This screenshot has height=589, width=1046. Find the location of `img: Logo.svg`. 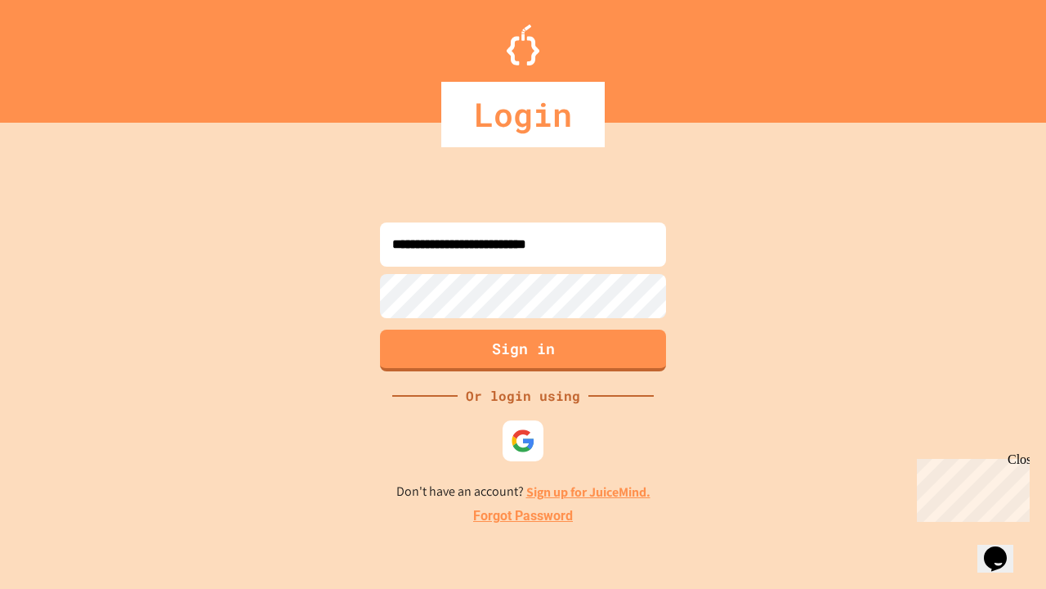

img: Logo.svg is located at coordinates (523, 45).